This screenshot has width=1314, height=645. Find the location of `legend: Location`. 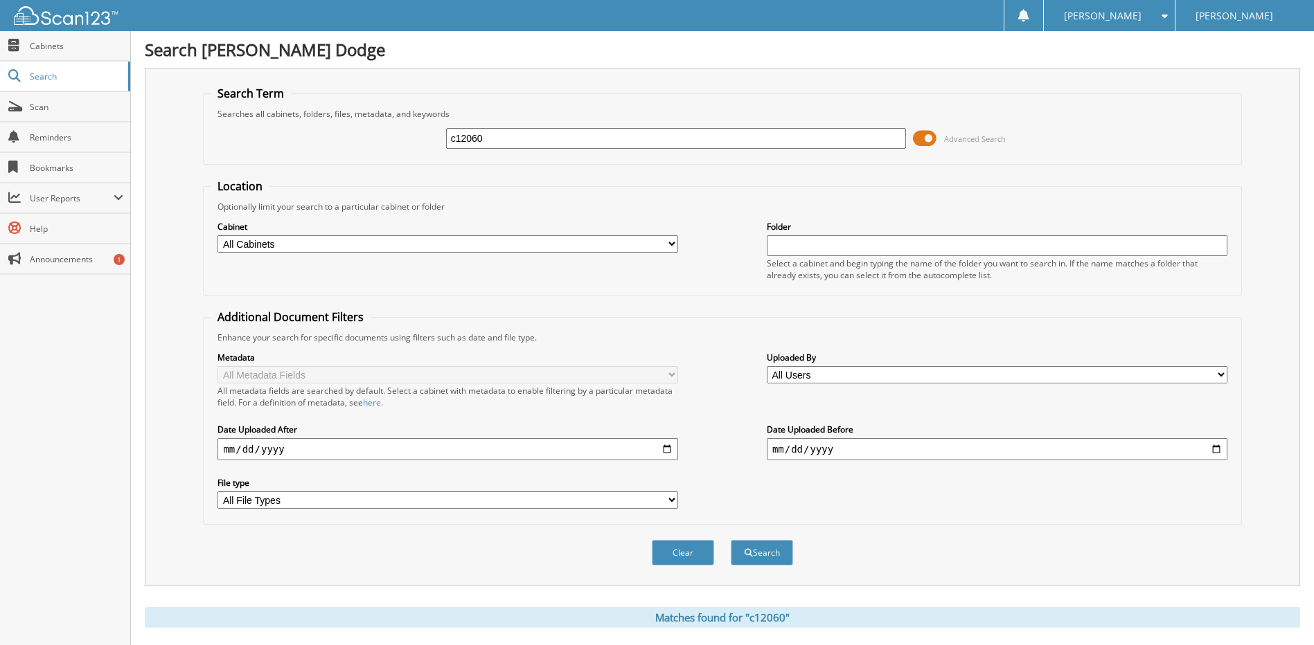

legend: Location is located at coordinates (240, 186).